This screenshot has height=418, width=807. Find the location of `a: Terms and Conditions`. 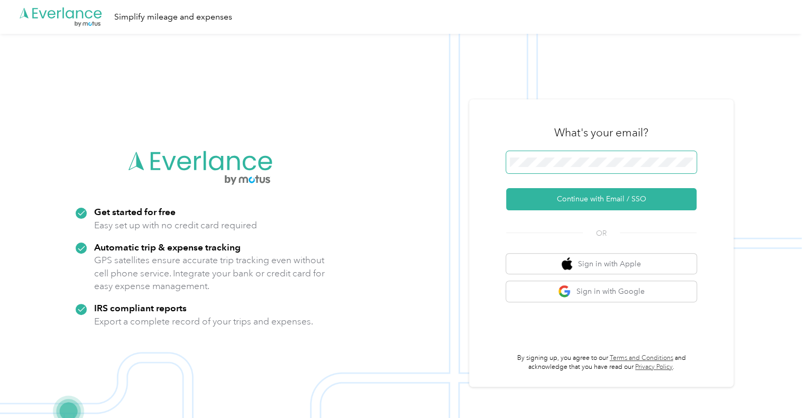

a: Terms and Conditions is located at coordinates (641, 358).